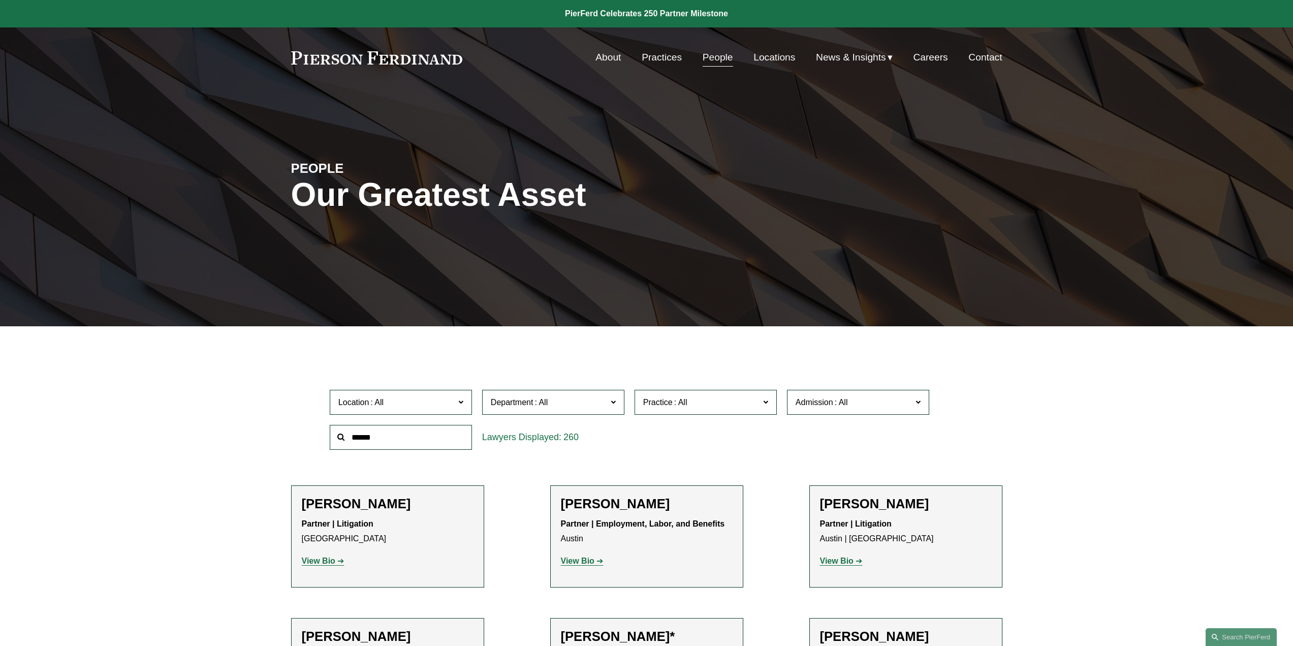 The height and width of the screenshot is (646, 1293). I want to click on h4: PEOPLE, so click(380, 168).